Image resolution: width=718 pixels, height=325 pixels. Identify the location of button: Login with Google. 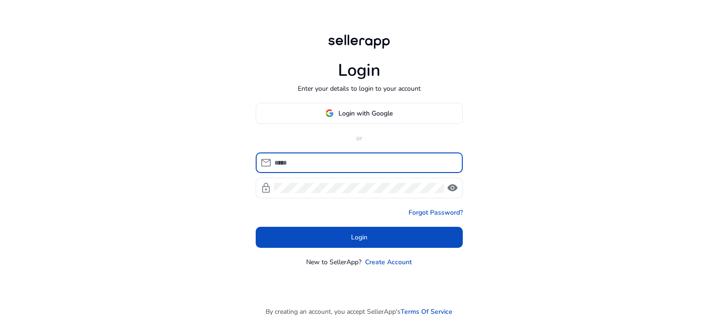
(359, 113).